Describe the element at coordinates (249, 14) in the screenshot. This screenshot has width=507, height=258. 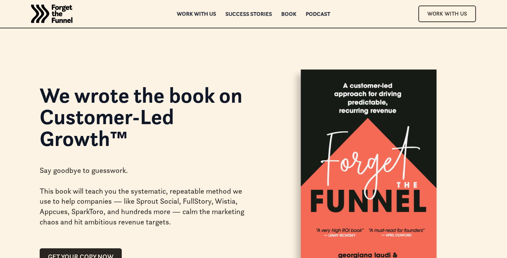
I see `a: Success Stories` at that location.